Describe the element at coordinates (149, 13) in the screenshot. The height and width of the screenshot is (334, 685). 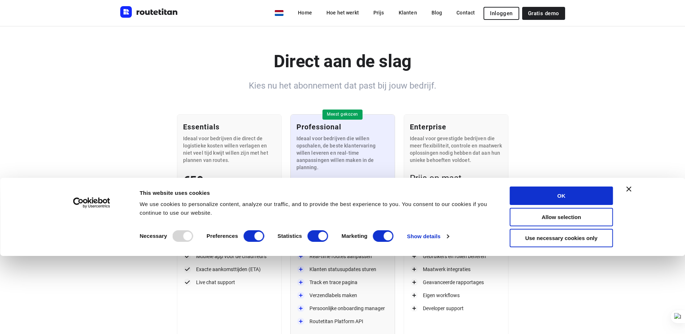
I see `a: Routetitan` at that location.